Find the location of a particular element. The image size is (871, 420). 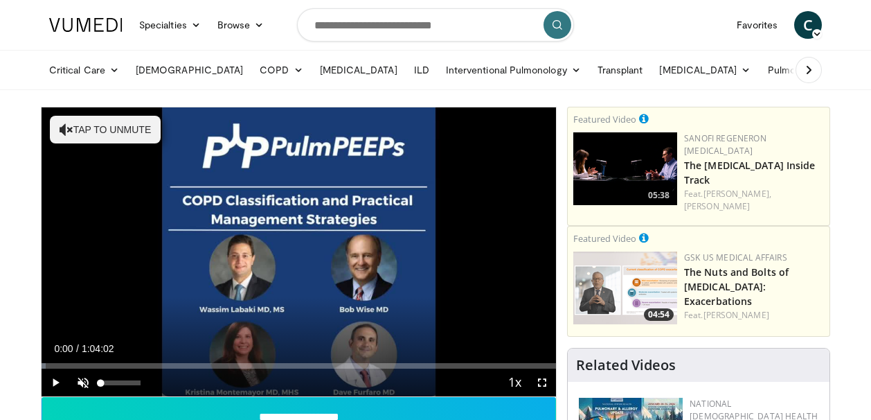

span: 1:04:02 is located at coordinates (98, 348).